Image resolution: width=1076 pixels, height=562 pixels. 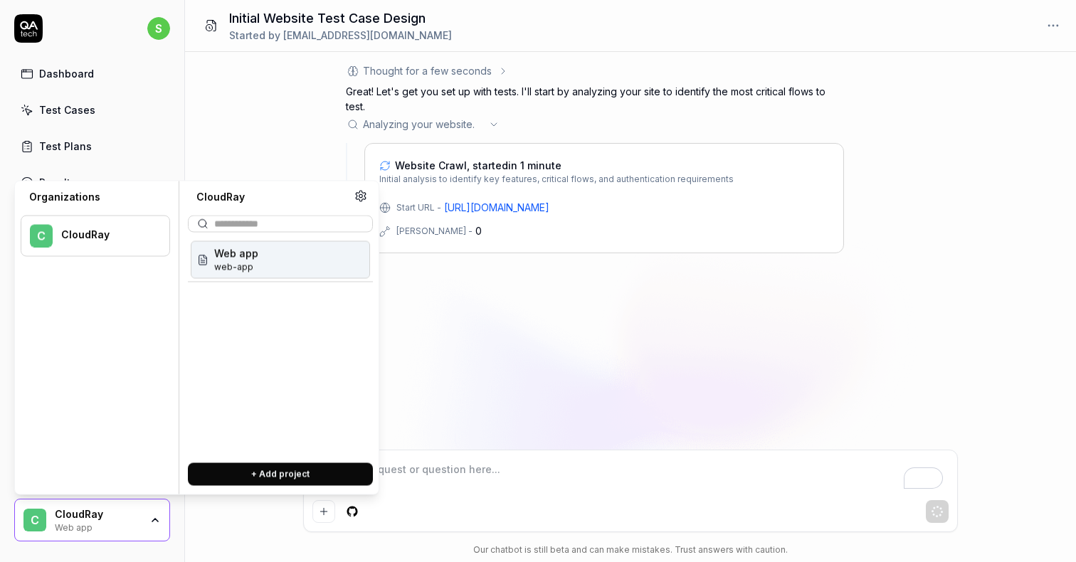 What do you see at coordinates (340, 18) in the screenshot?
I see `h1: Initial Website Test Case Design` at bounding box center [340, 18].